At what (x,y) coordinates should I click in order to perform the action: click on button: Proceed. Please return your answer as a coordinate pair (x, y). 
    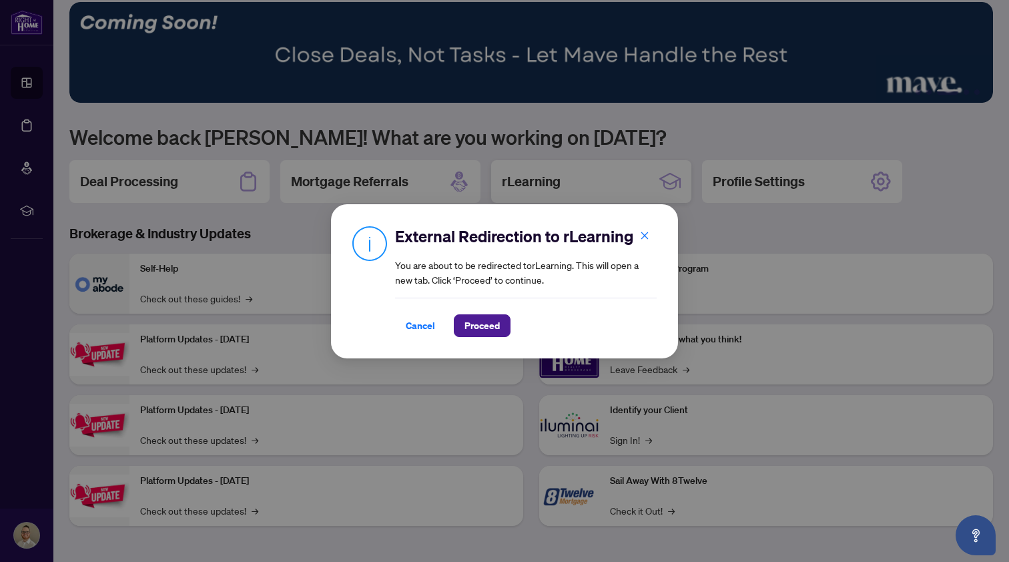
    Looking at the image, I should click on (482, 326).